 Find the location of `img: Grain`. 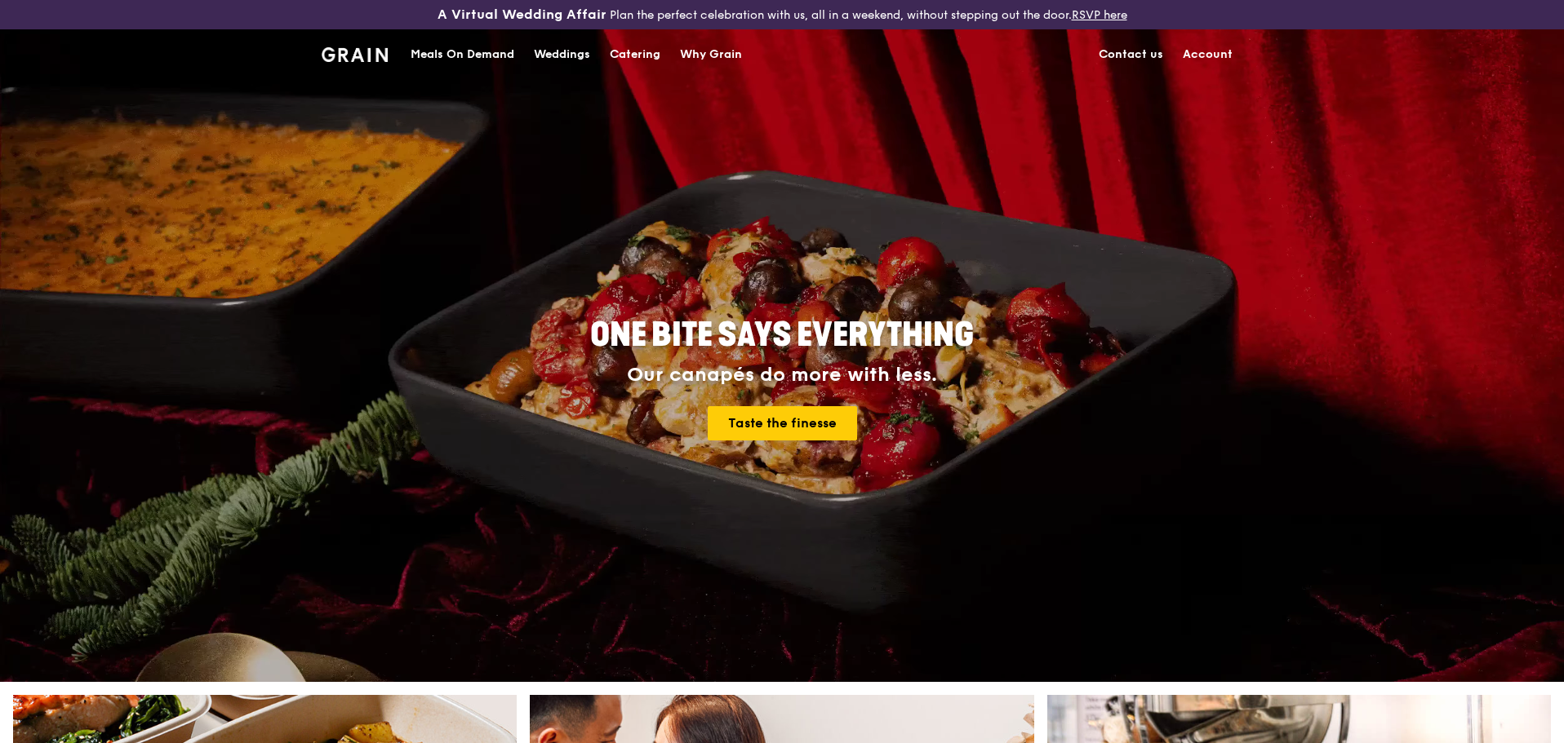

img: Grain is located at coordinates (354, 55).